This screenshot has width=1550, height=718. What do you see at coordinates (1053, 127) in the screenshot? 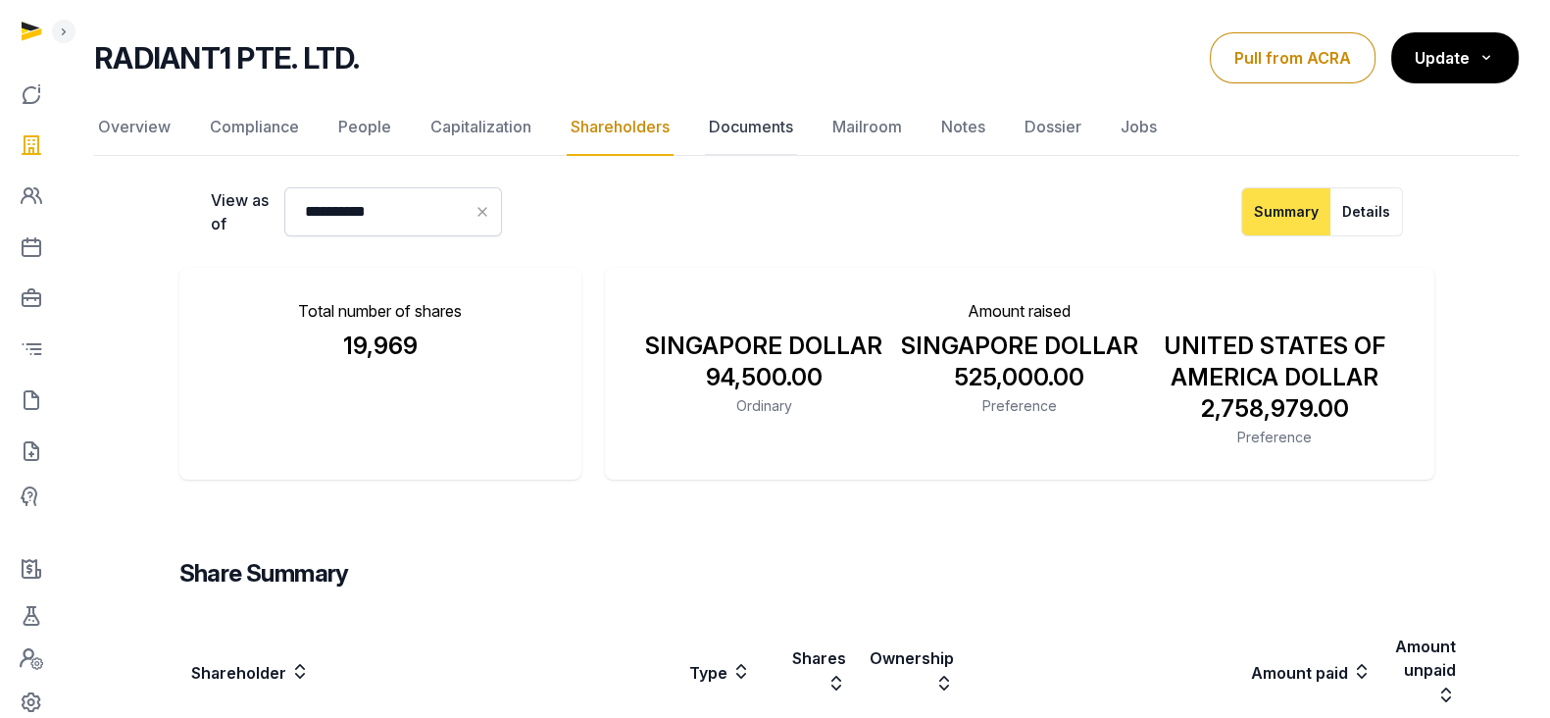
I see `a: Dossier` at bounding box center [1053, 127].